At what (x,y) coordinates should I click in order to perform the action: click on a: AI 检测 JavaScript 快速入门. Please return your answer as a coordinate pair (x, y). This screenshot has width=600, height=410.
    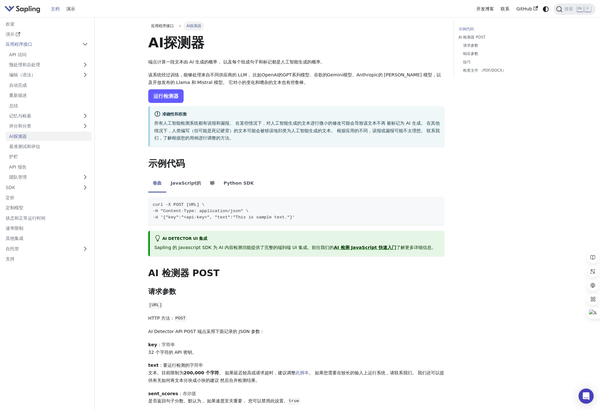
    Looking at the image, I should click on (365, 247).